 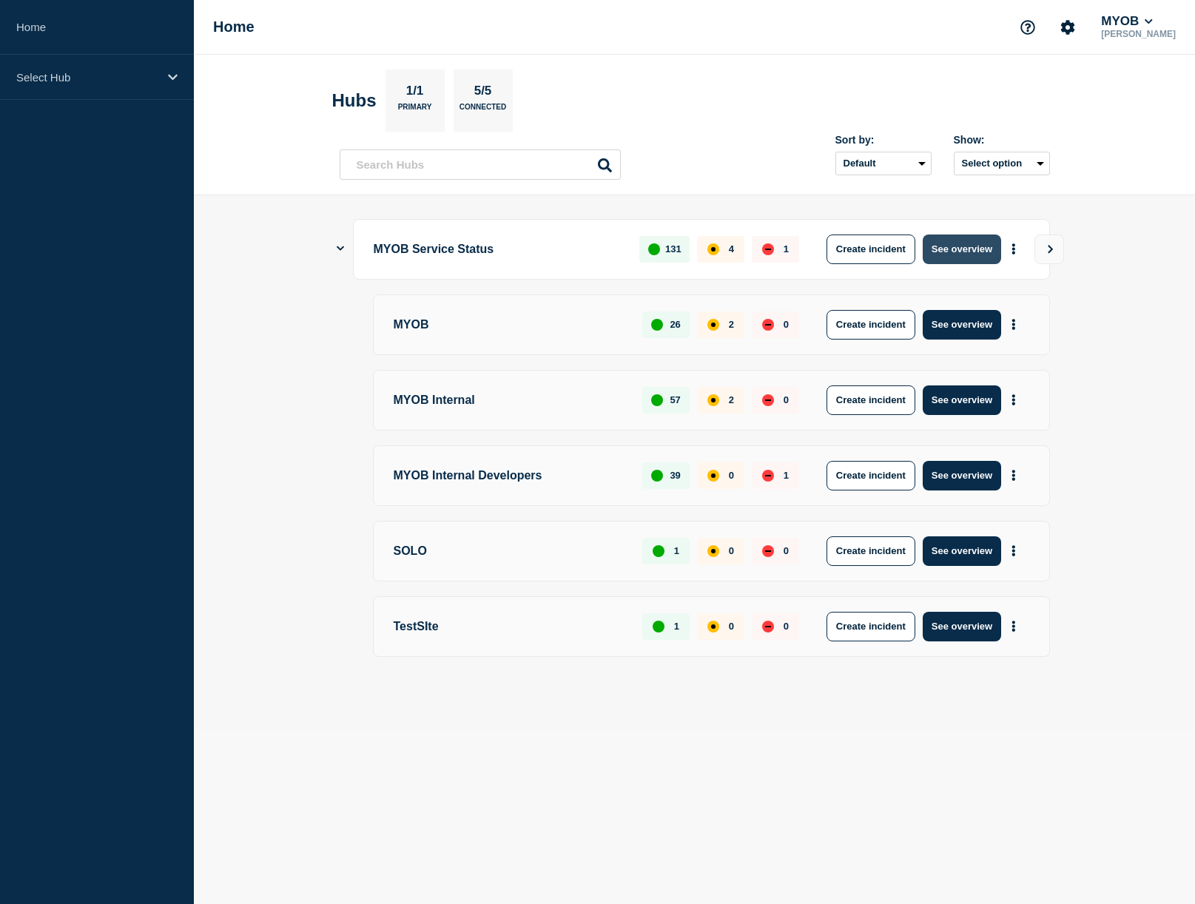 I want to click on button: MYOB, so click(x=1127, y=21).